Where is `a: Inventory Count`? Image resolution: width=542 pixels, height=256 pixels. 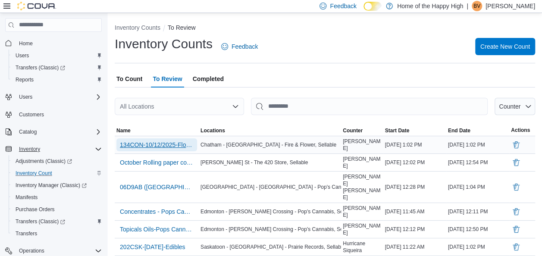 a: Inventory Count is located at coordinates (34, 173).